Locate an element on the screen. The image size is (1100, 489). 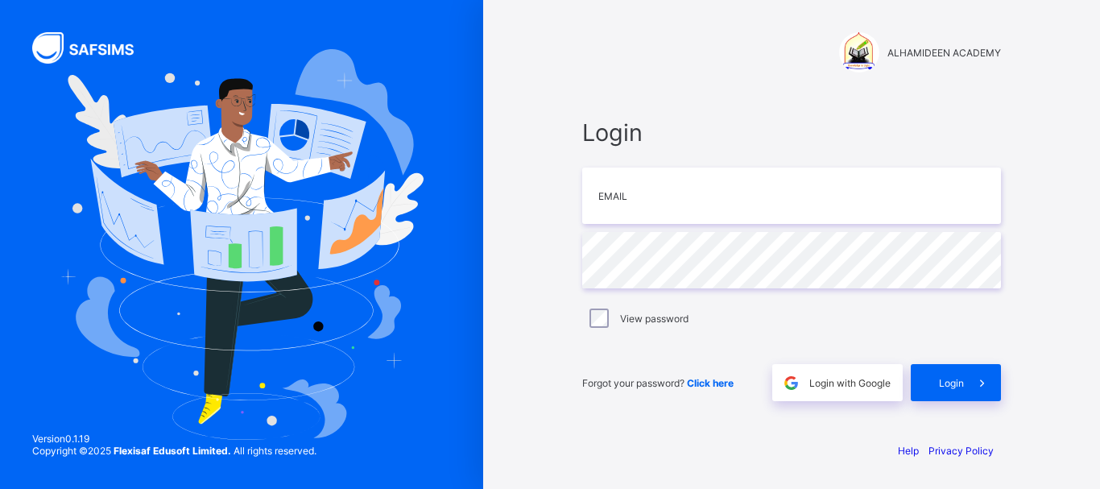
a: Privacy Policy is located at coordinates (960, 450).